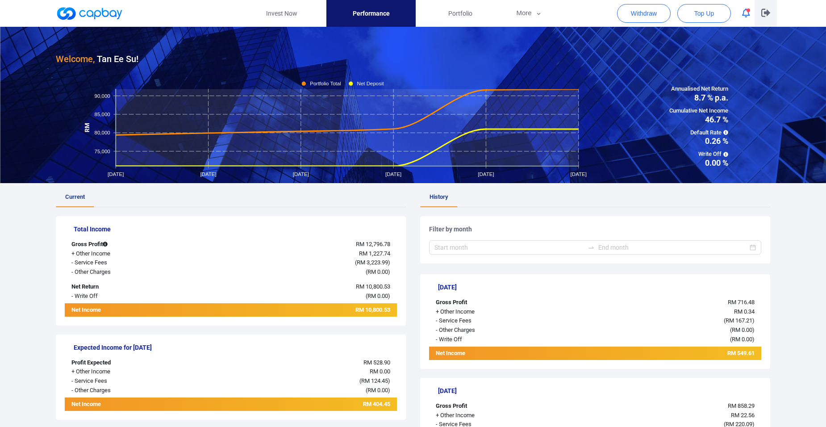  I want to click on tspan: 85,000, so click(102, 114).